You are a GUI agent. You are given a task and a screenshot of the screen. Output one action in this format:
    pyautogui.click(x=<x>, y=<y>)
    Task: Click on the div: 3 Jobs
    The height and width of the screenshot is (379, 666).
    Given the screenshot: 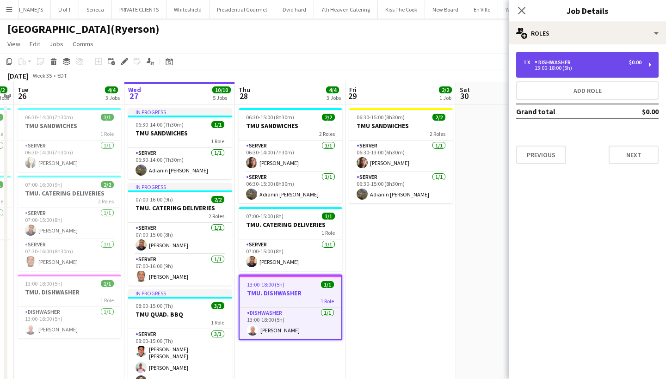 What is the action you would take?
    pyautogui.click(x=112, y=98)
    